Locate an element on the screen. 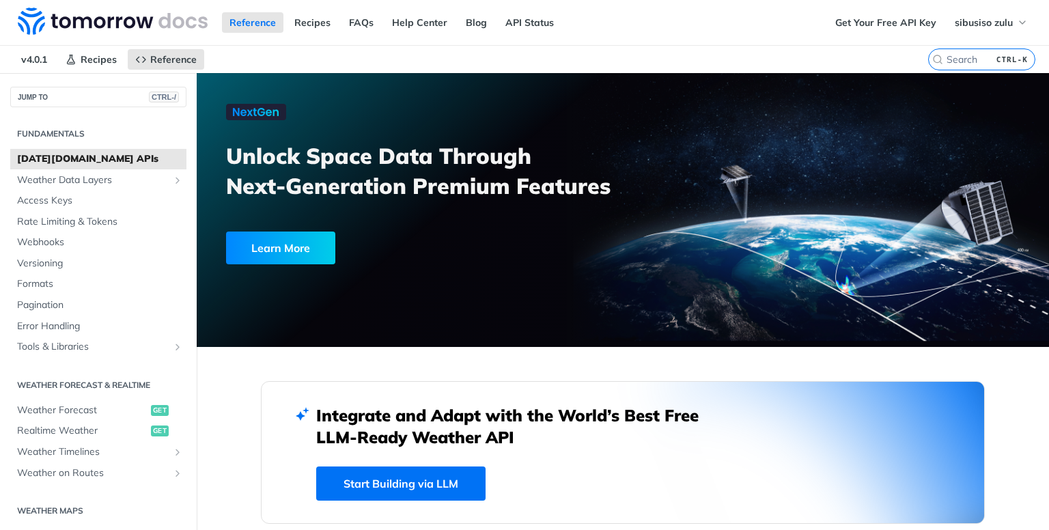 The image size is (1049, 530). span: Realtime Weather is located at coordinates (82, 431).